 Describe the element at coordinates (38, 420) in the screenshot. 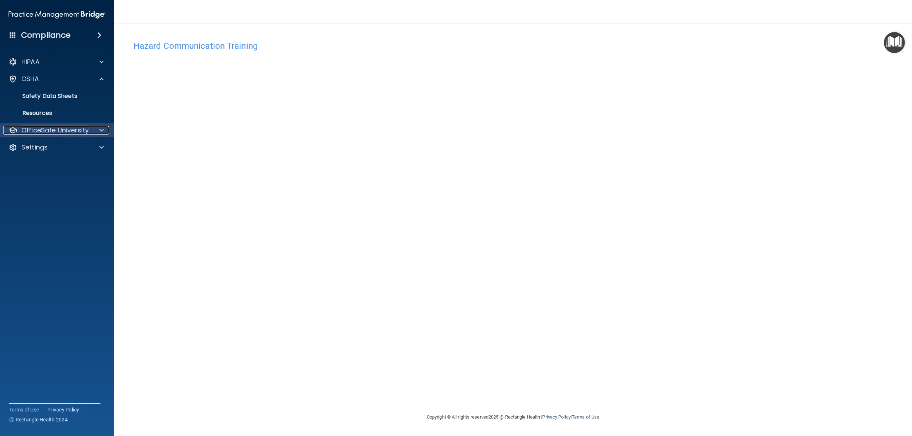

I see `span: Ⓒ Rectangle Health 2024` at that location.